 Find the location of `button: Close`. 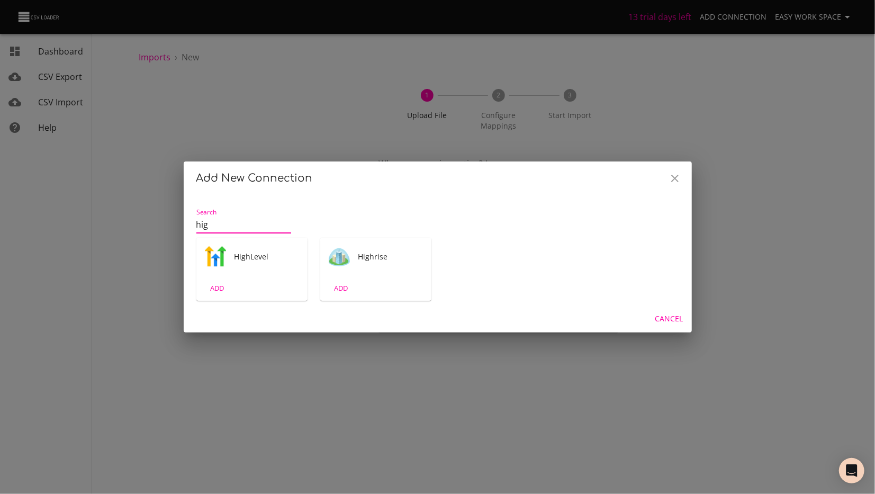

button: Close is located at coordinates (675, 178).